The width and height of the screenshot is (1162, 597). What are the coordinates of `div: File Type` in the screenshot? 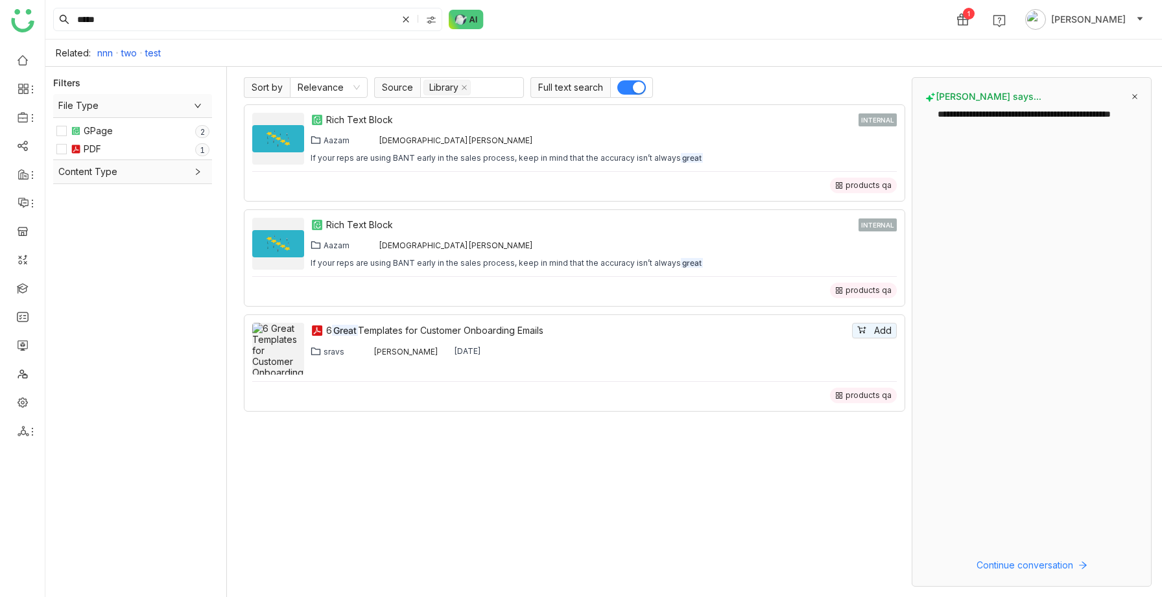 It's located at (132, 106).